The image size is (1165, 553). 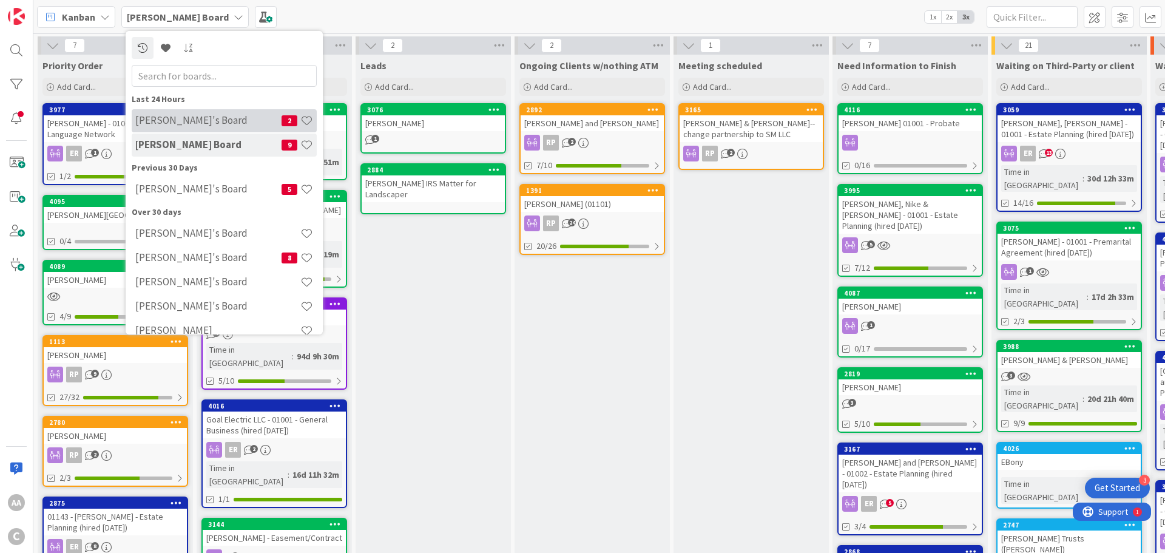 What do you see at coordinates (589, 66) in the screenshot?
I see `span: Ongoing Clients w/nothing ATM` at bounding box center [589, 66].